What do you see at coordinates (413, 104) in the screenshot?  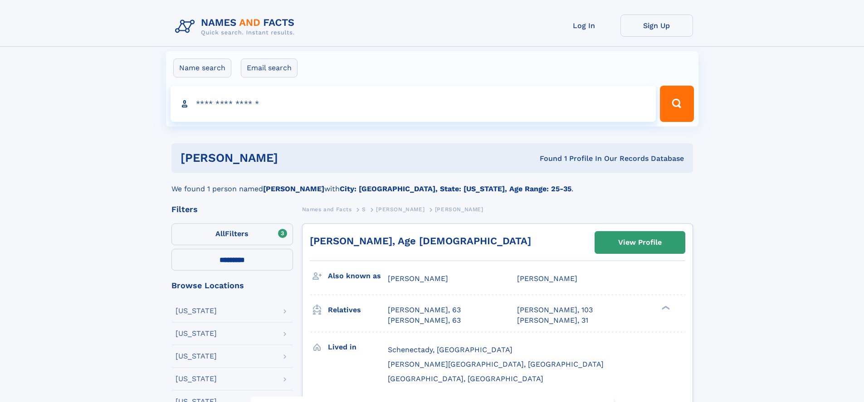 I see `input: search input` at bounding box center [413, 104].